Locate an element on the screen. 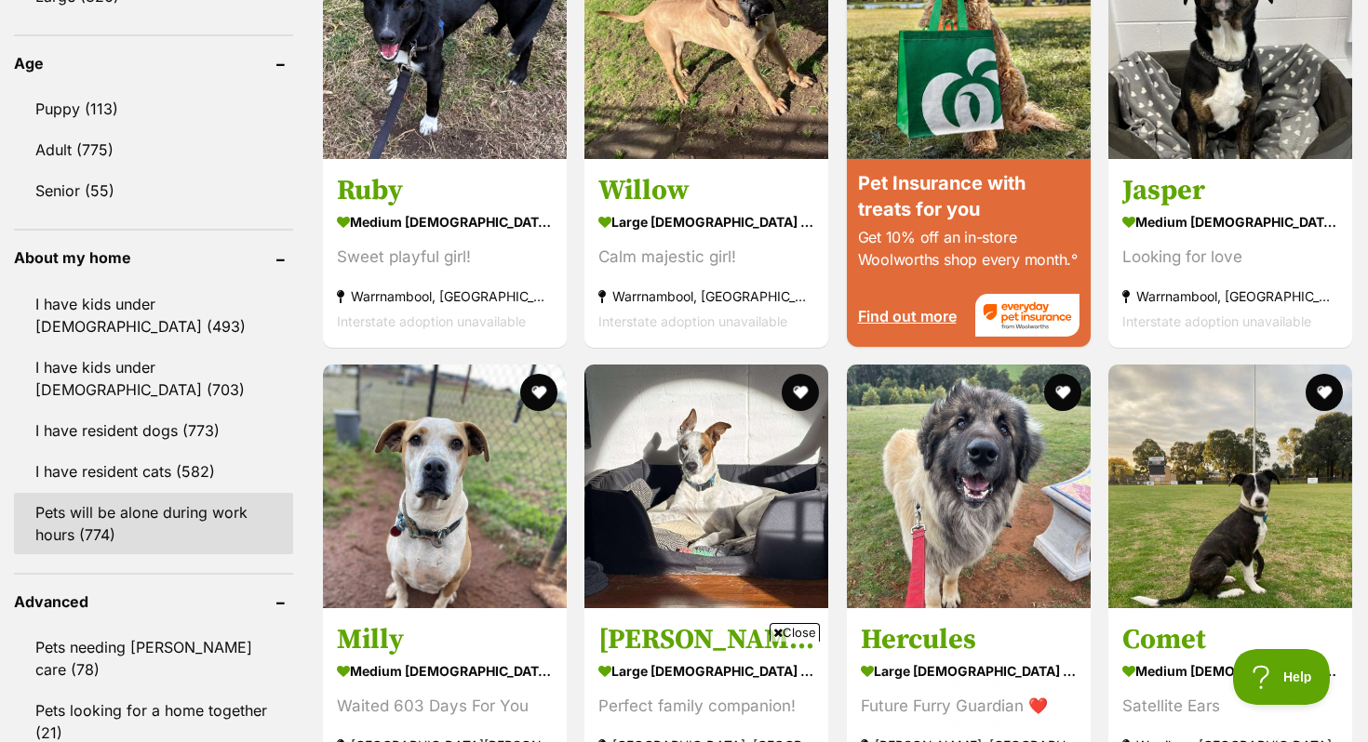  img: Frankie - Mixed breed Dog is located at coordinates (706, 487).